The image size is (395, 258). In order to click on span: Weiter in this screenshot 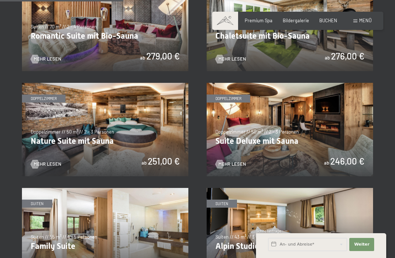, I will do `click(362, 245)`.